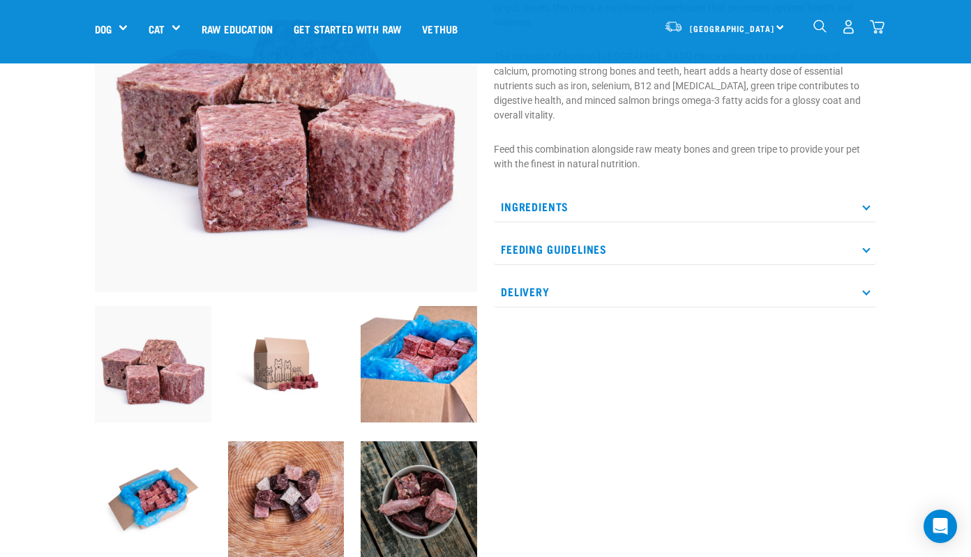 The width and height of the screenshot is (971, 557). Describe the element at coordinates (685, 292) in the screenshot. I see `p: Delivery` at that location.